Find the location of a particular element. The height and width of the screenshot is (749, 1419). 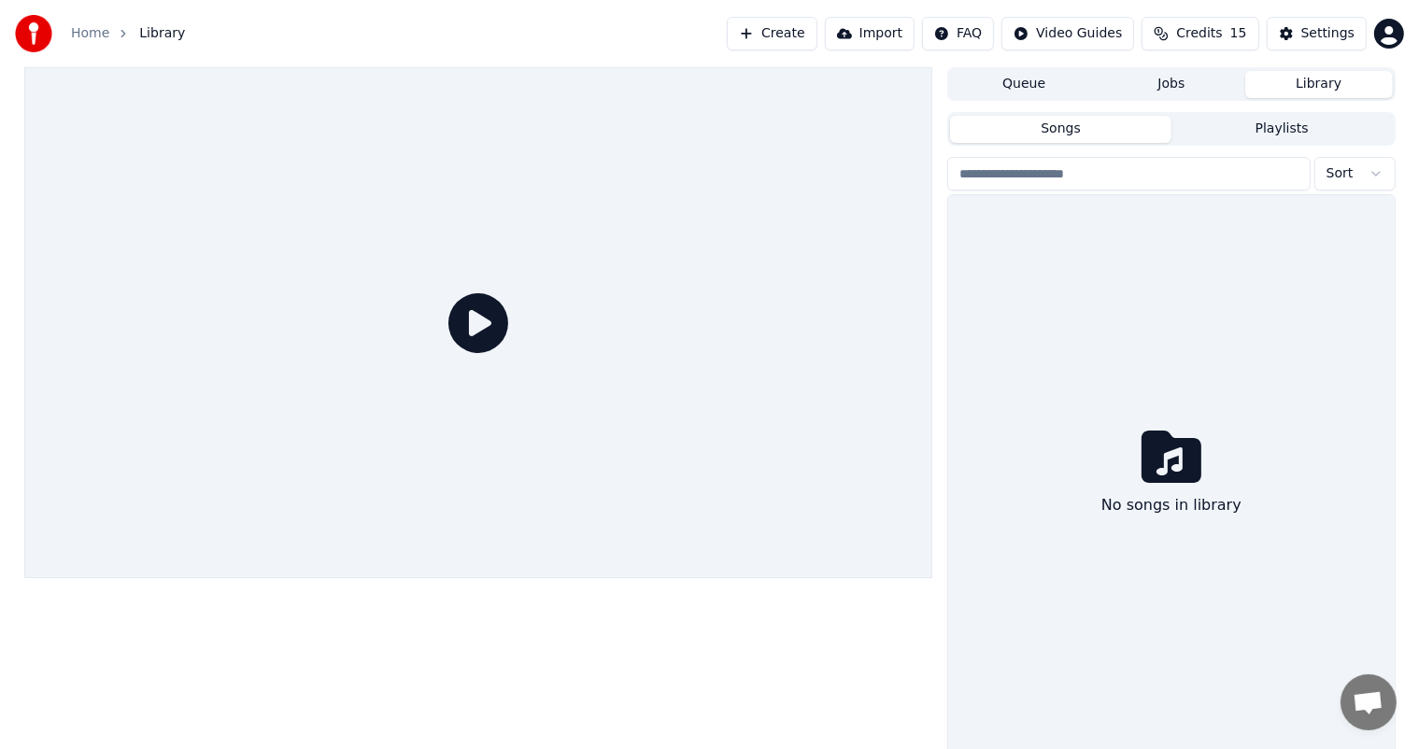

a: Home is located at coordinates (90, 34).